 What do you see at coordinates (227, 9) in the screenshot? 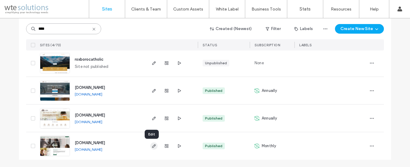
I see `label: White Label` at bounding box center [227, 9].